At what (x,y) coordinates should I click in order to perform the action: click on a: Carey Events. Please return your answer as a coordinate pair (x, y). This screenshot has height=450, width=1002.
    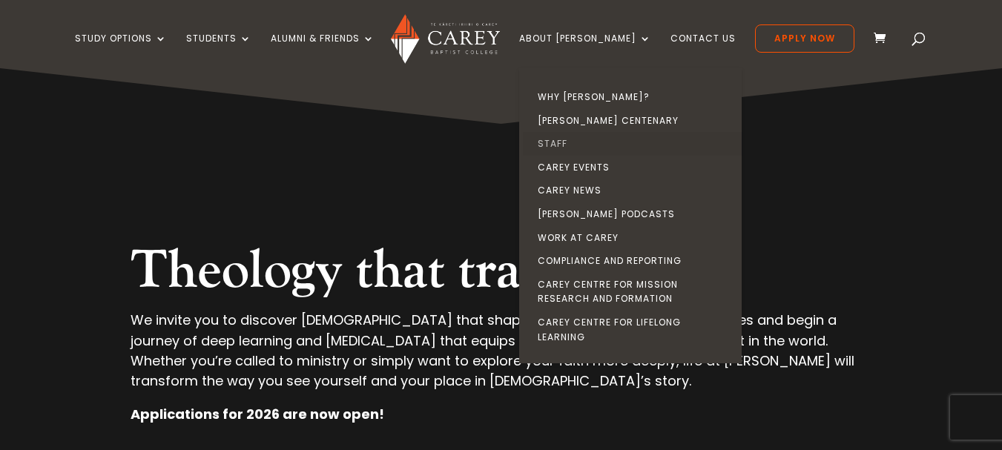
    Looking at the image, I should click on (634, 168).